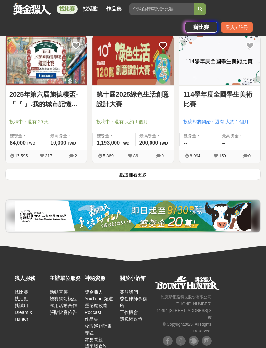 The image size is (266, 348). Describe the element at coordinates (63, 299) in the screenshot. I see `a: 競賽網站模組` at that location.